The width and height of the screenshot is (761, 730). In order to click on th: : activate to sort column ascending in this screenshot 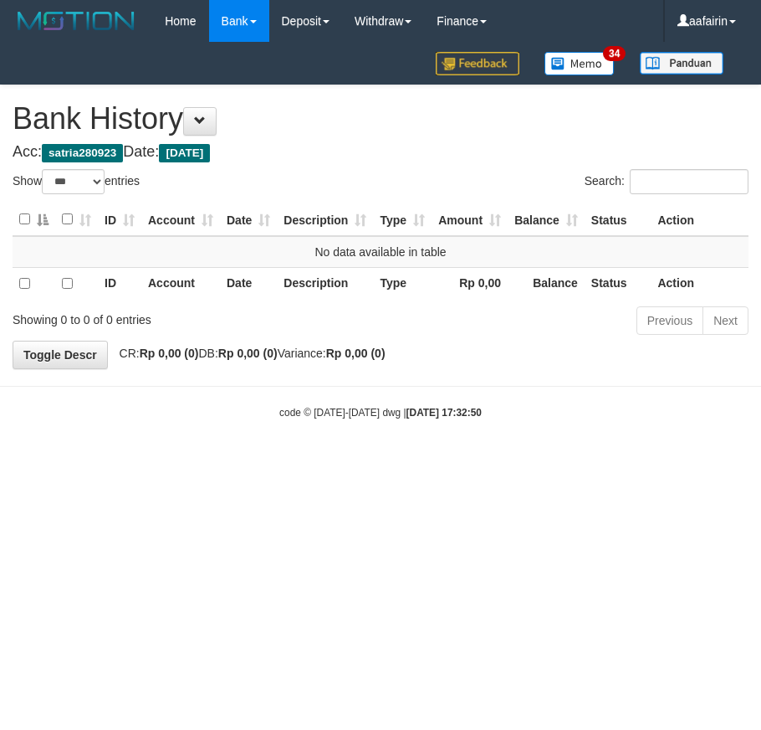, I will do `click(76, 219)`.